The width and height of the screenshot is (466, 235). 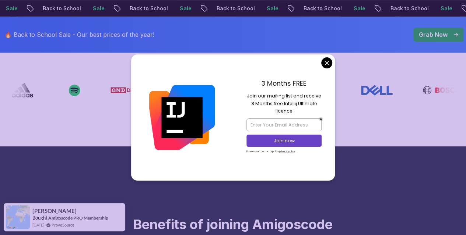 I want to click on span: Bought, so click(x=40, y=218).